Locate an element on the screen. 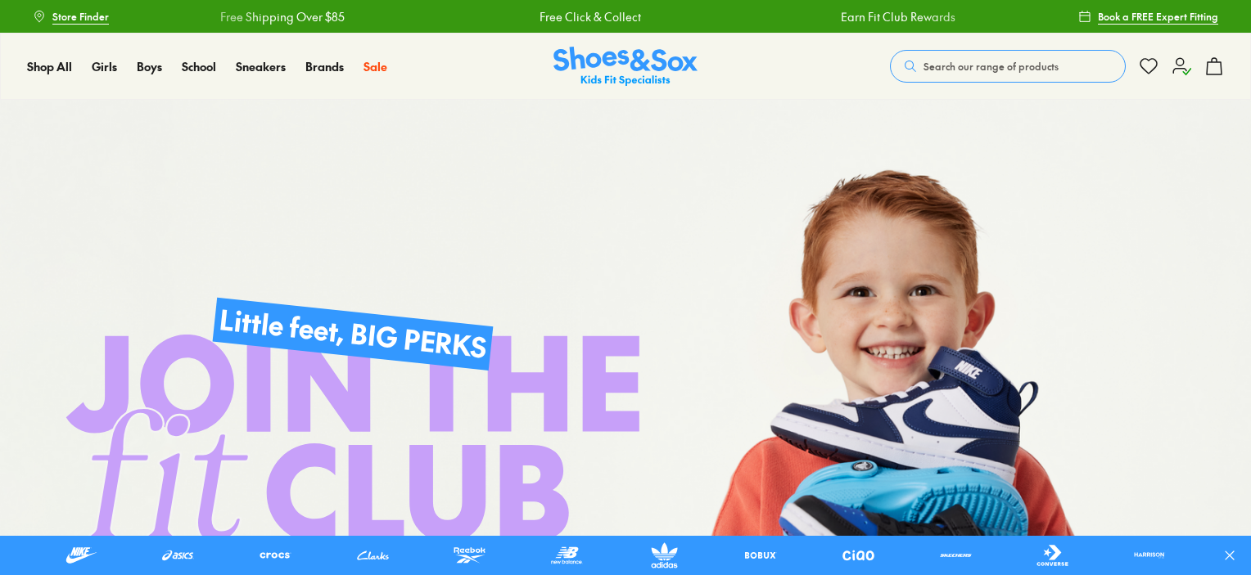 The width and height of the screenshot is (1251, 575). span: Shop All is located at coordinates (49, 66).